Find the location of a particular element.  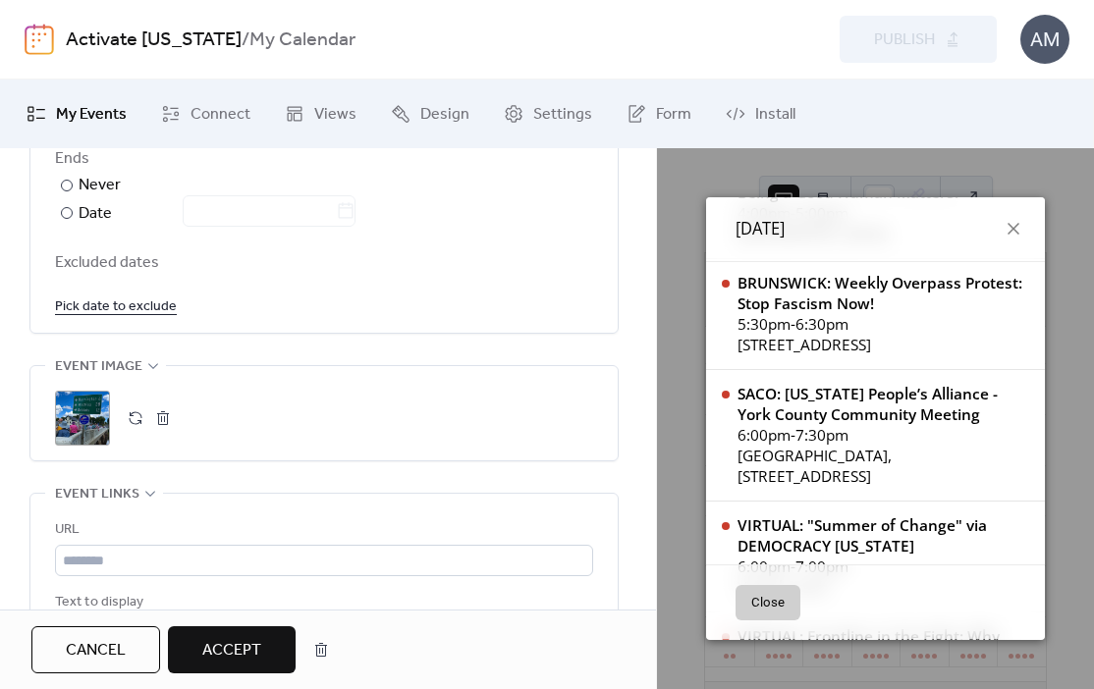

div: Never is located at coordinates (100, 186).